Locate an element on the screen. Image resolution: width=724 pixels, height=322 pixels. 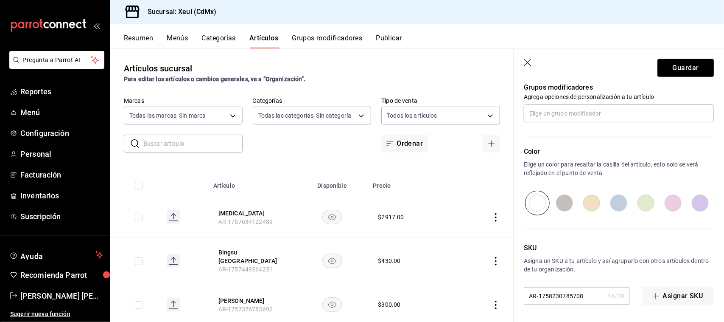
button: Menús is located at coordinates (177, 41).